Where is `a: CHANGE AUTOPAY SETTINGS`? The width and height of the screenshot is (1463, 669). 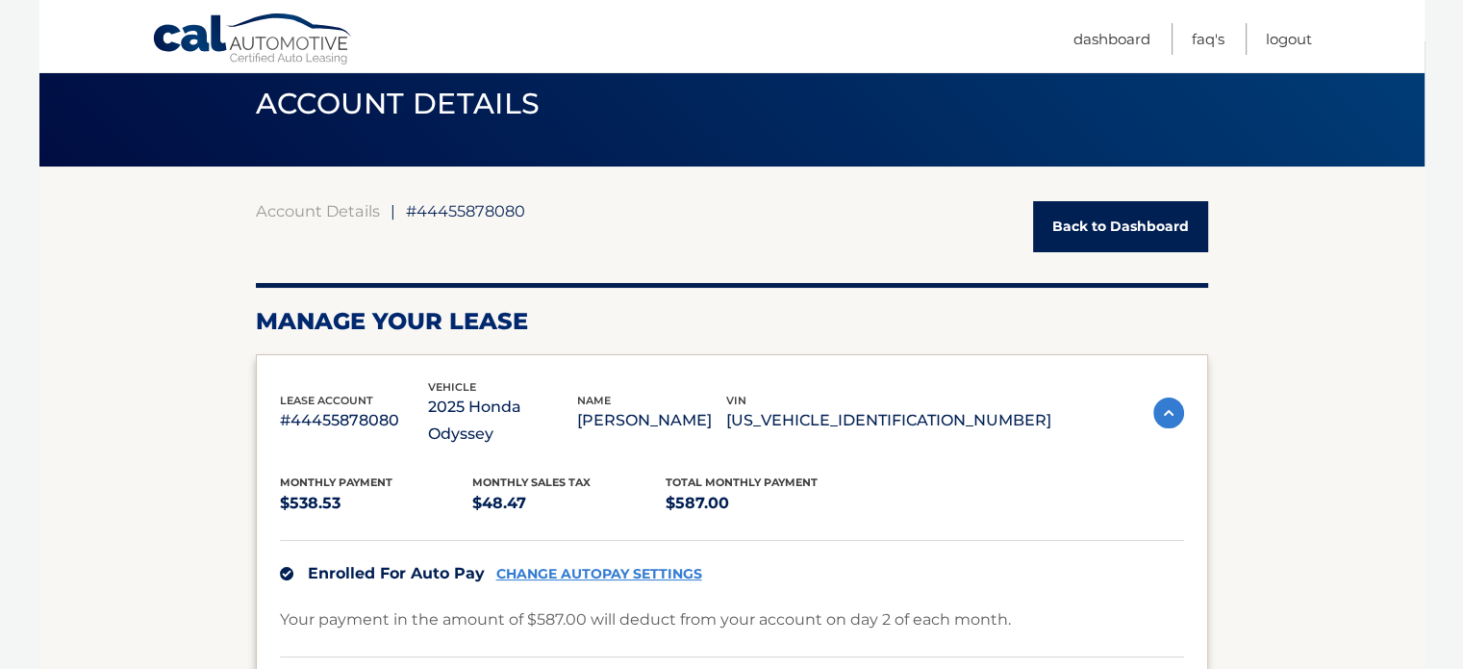
a: CHANGE AUTOPAY SETTINGS is located at coordinates (599, 573).